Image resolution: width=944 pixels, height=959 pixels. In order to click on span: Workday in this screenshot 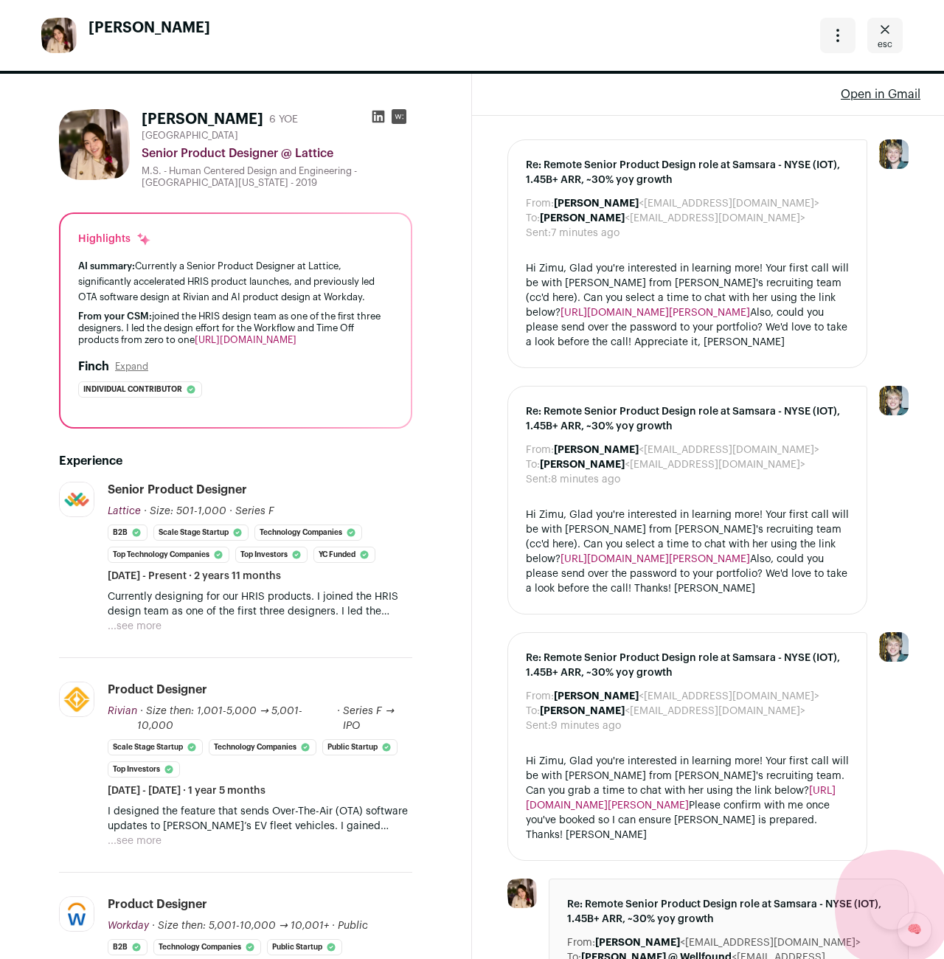, I will do `click(128, 926)`.